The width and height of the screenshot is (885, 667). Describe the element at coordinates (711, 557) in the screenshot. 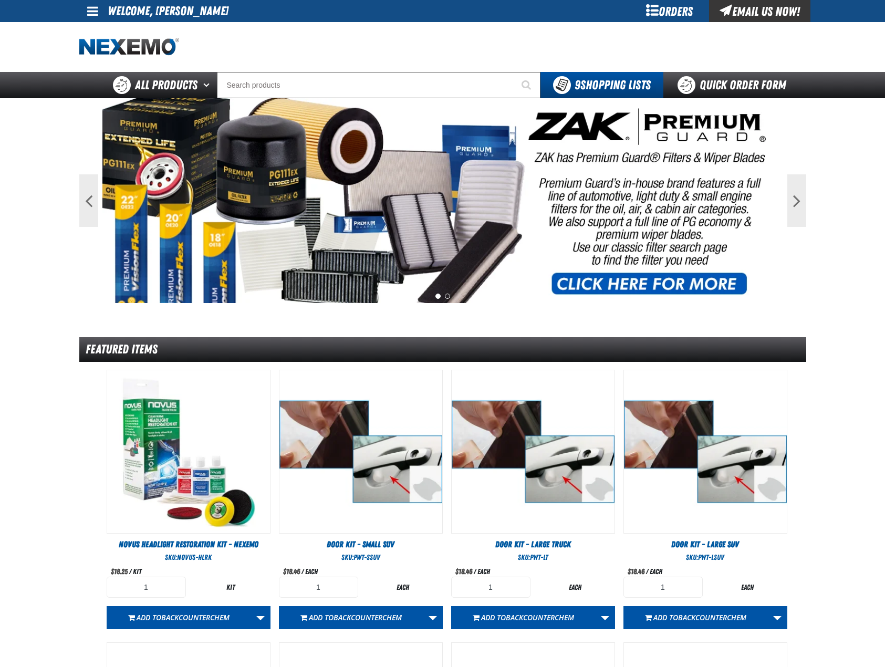

I see `span: PWT-LSUV` at that location.